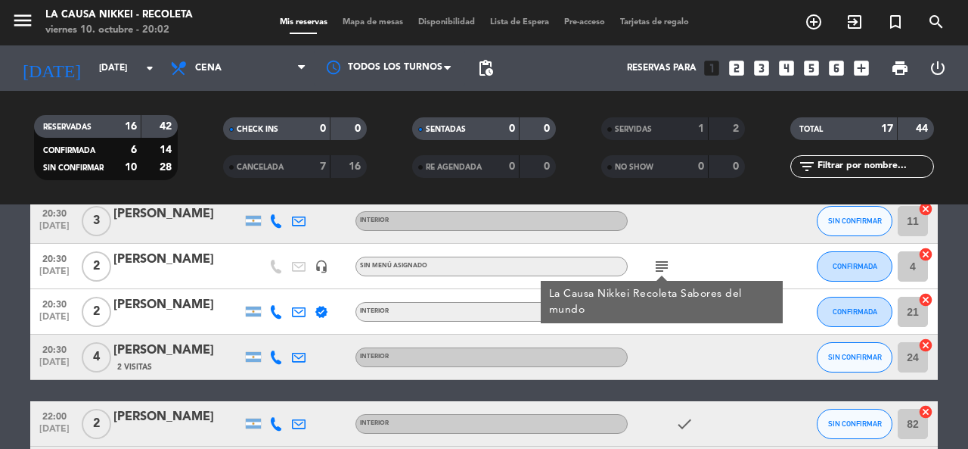 The width and height of the screenshot is (968, 449). I want to click on span: Reservas para, so click(662, 68).